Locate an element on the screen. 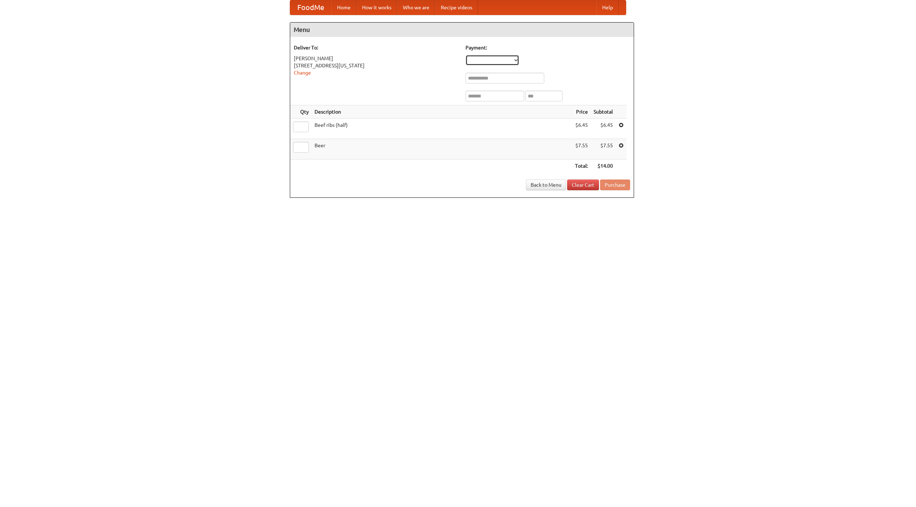  a: Change is located at coordinates (303, 73).